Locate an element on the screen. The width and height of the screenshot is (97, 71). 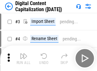
img: Settings menu is located at coordinates (88, 6).